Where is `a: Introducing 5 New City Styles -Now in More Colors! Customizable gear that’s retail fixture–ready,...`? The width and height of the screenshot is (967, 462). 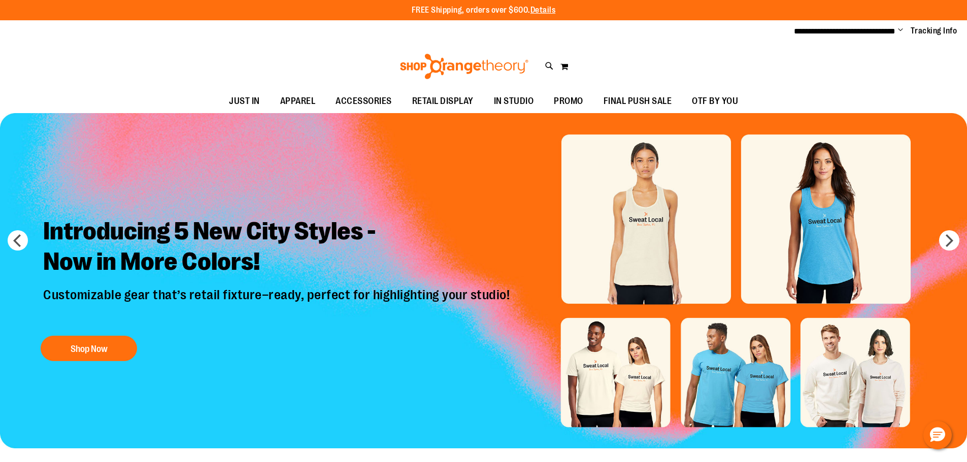
a: Introducing 5 New City Styles -Now in More Colors! Customizable gear that’s retail fixture–ready,... is located at coordinates (278, 287).